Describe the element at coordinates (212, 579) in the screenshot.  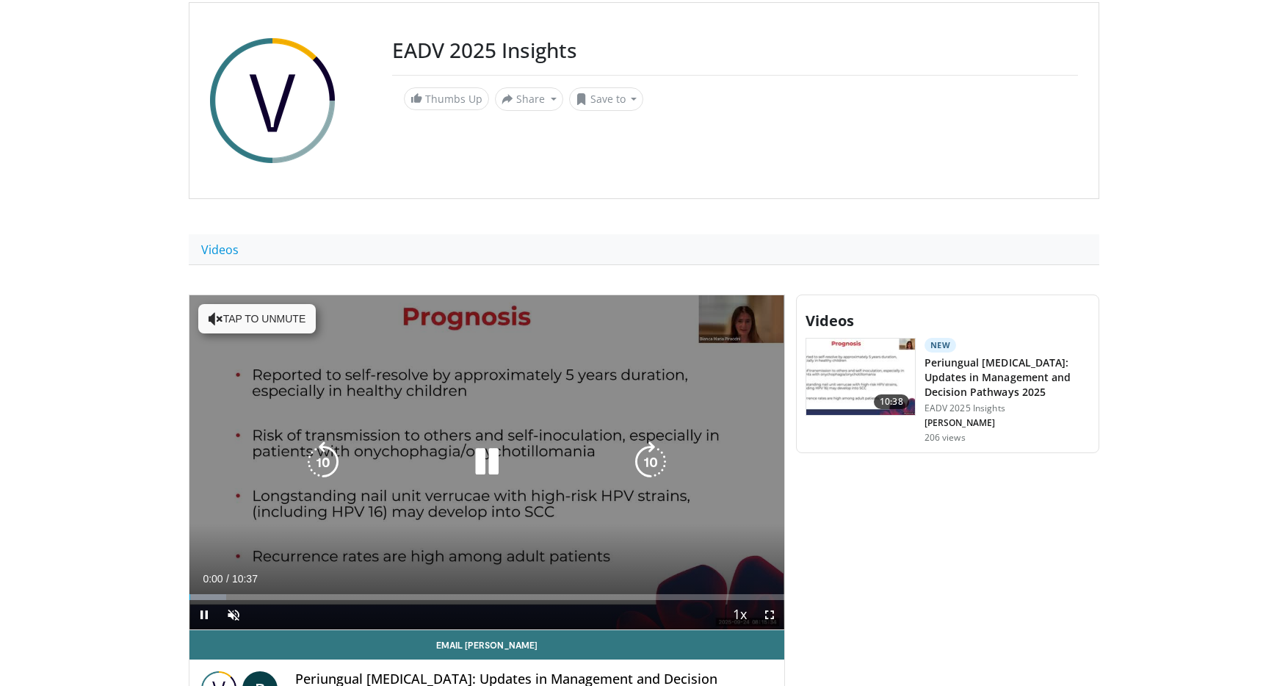
I see `span: 0:00` at that location.